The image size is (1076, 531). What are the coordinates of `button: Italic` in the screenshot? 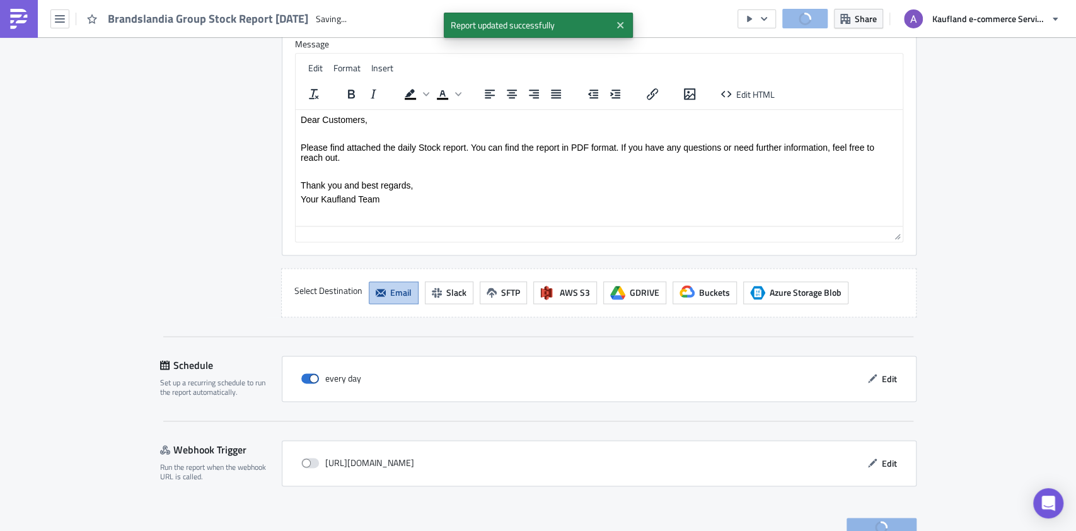 It's located at (373, 94).